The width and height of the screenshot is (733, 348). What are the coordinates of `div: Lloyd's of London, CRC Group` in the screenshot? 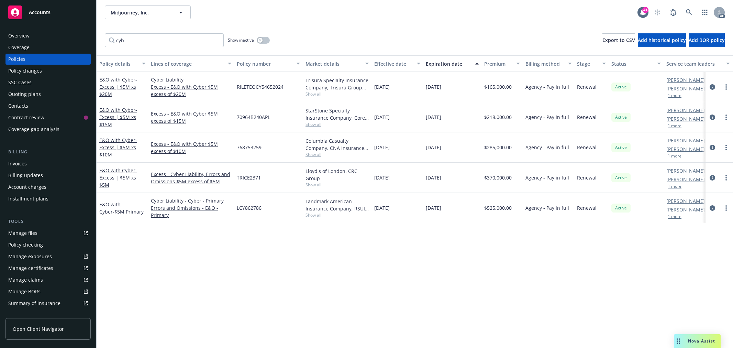 It's located at (337, 175).